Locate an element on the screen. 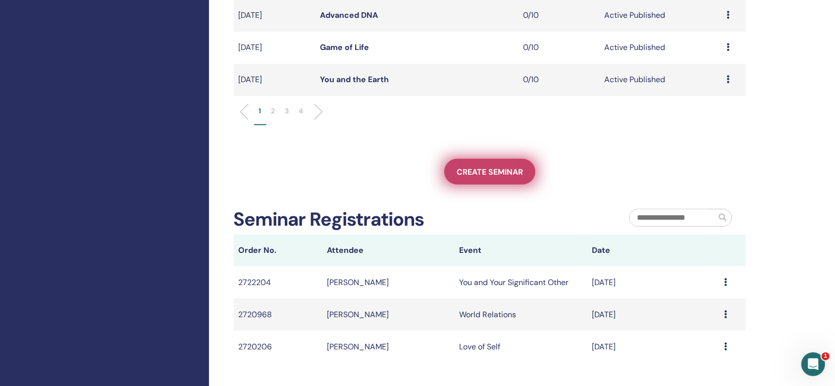 This screenshot has height=386, width=835. p: 1 is located at coordinates (260, 111).